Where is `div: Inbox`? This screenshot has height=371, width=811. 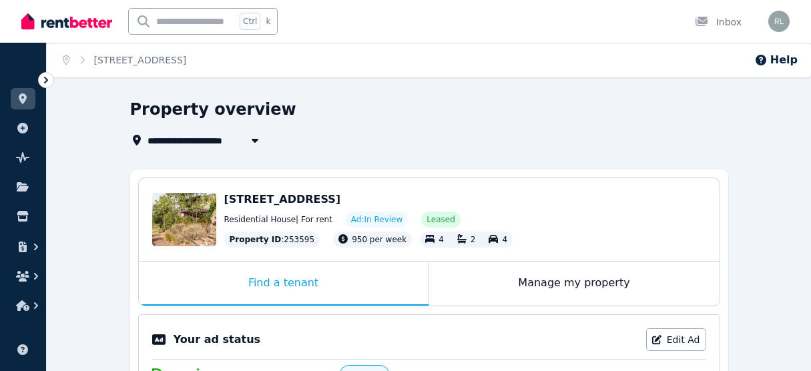
div: Inbox is located at coordinates (719, 22).